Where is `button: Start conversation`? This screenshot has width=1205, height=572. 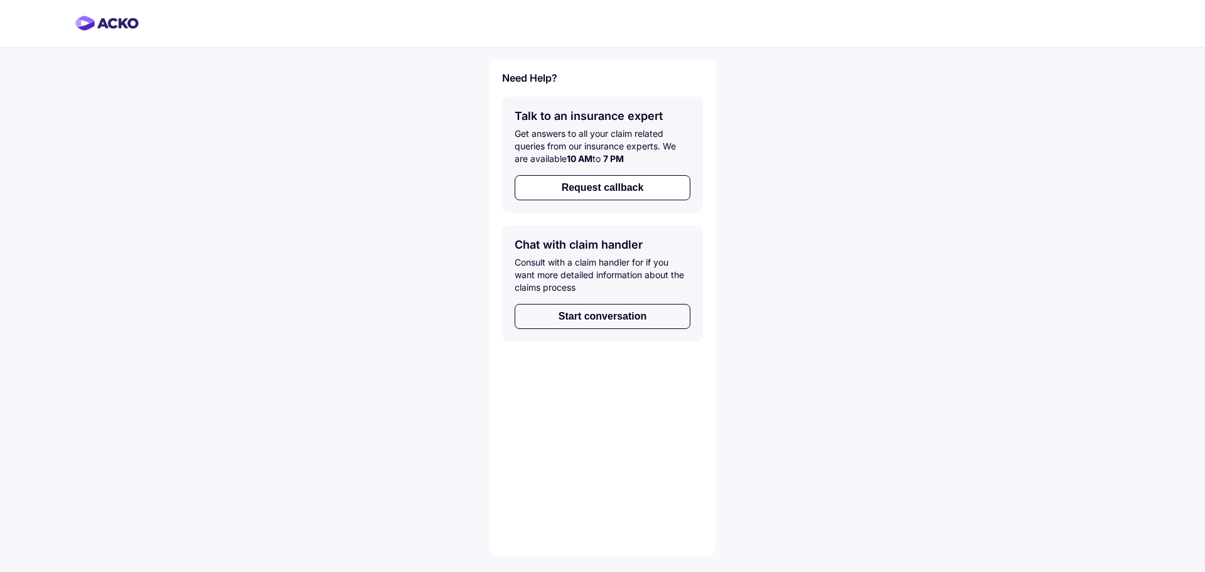 button: Start conversation is located at coordinates (603, 316).